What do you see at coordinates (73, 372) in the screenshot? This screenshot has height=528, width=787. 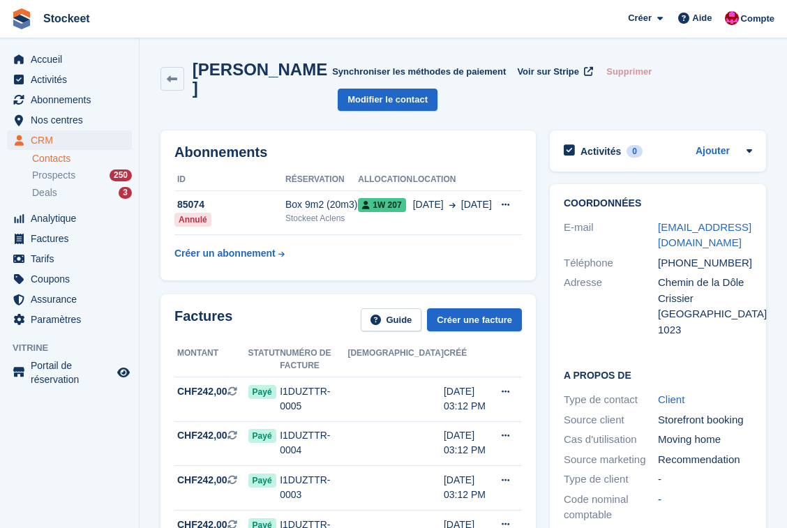 I see `span: Portail de réservation` at bounding box center [73, 372].